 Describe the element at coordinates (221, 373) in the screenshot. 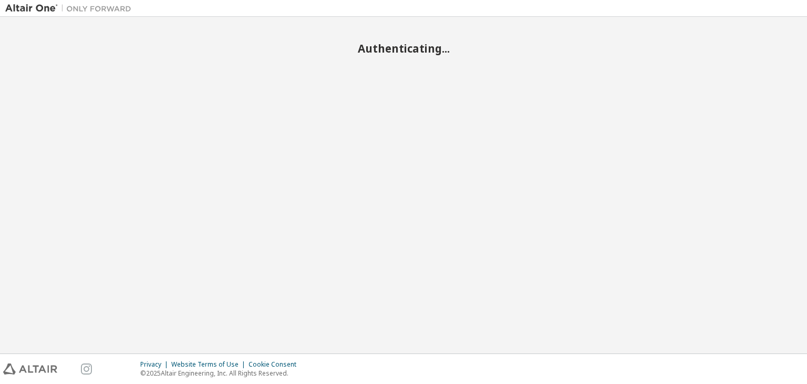

I see `p: © 2025 Altair Engineering, Inc. All Rights Reserved.` at that location.